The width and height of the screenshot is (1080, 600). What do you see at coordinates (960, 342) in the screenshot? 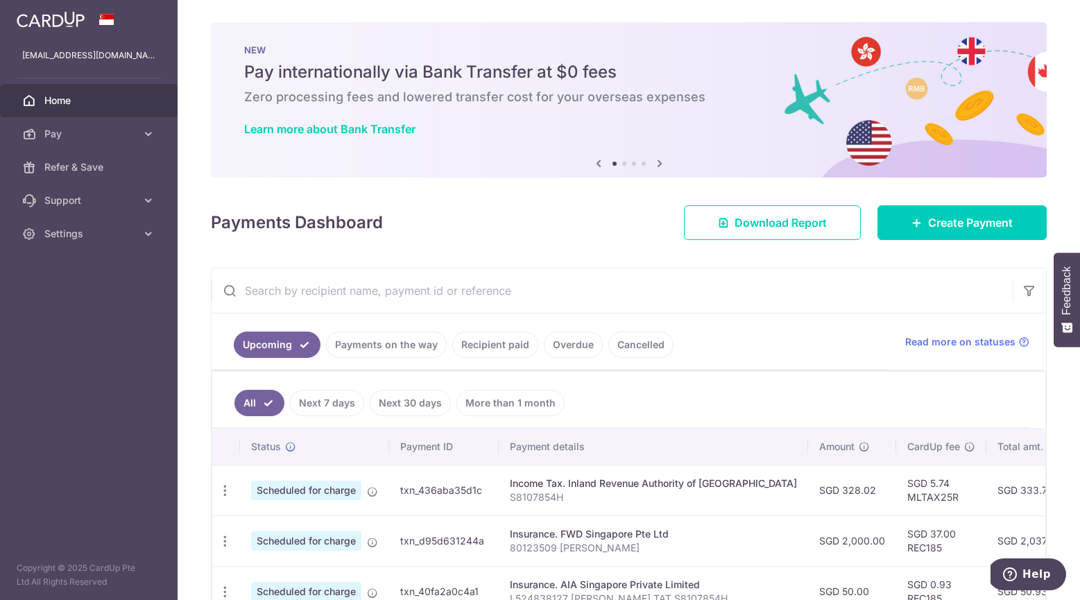
I see `span: Read more on statuses` at bounding box center [960, 342].